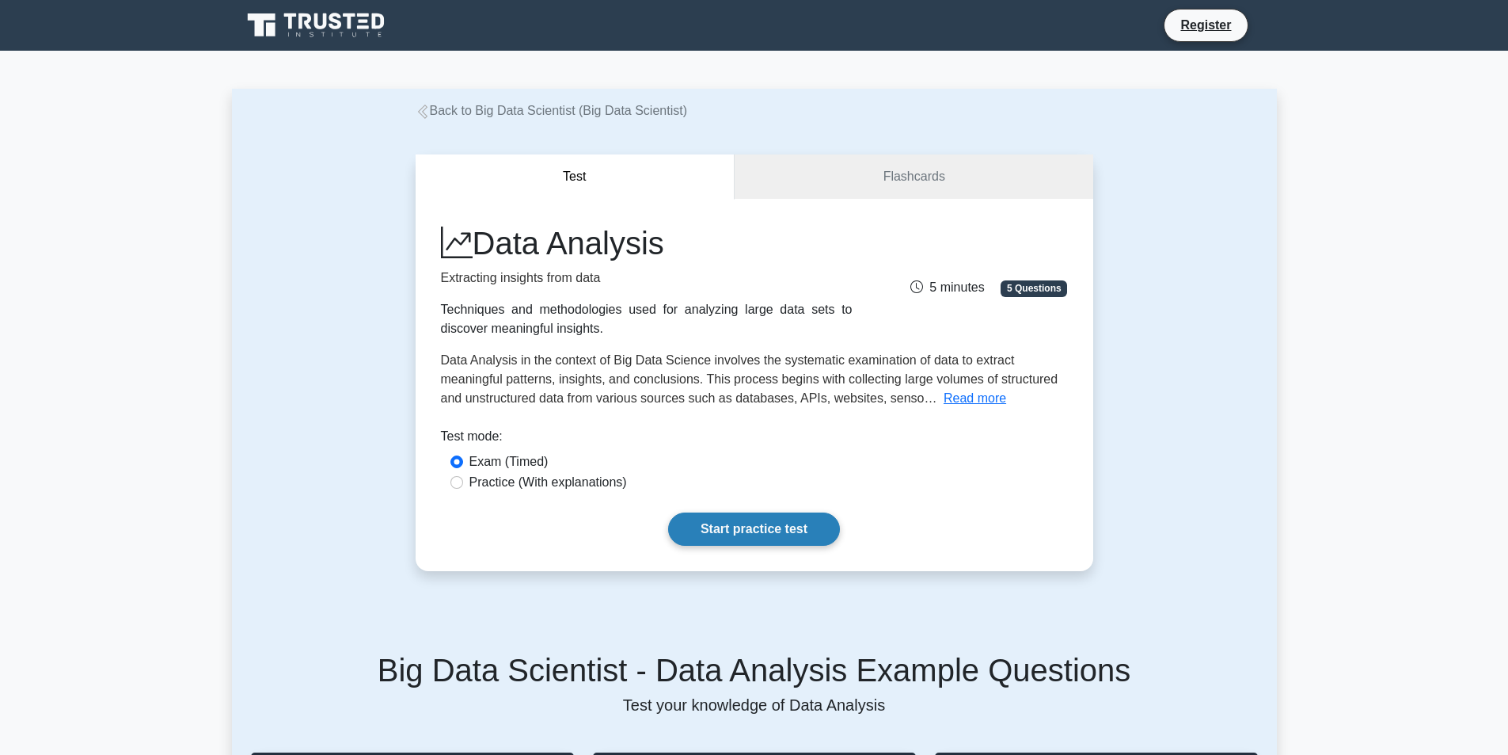 The height and width of the screenshot is (755, 1508). Describe the element at coordinates (647, 278) in the screenshot. I see `p: Extracting insights from data` at that location.